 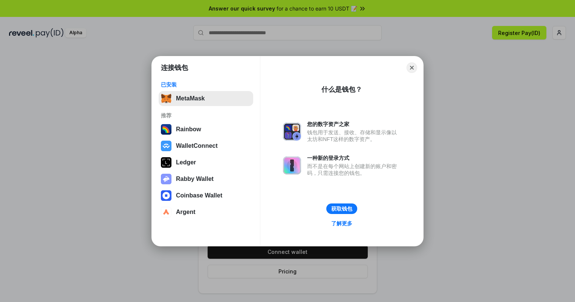 What do you see at coordinates (342, 209) in the screenshot?
I see `div: 获取钱包` at bounding box center [342, 209].